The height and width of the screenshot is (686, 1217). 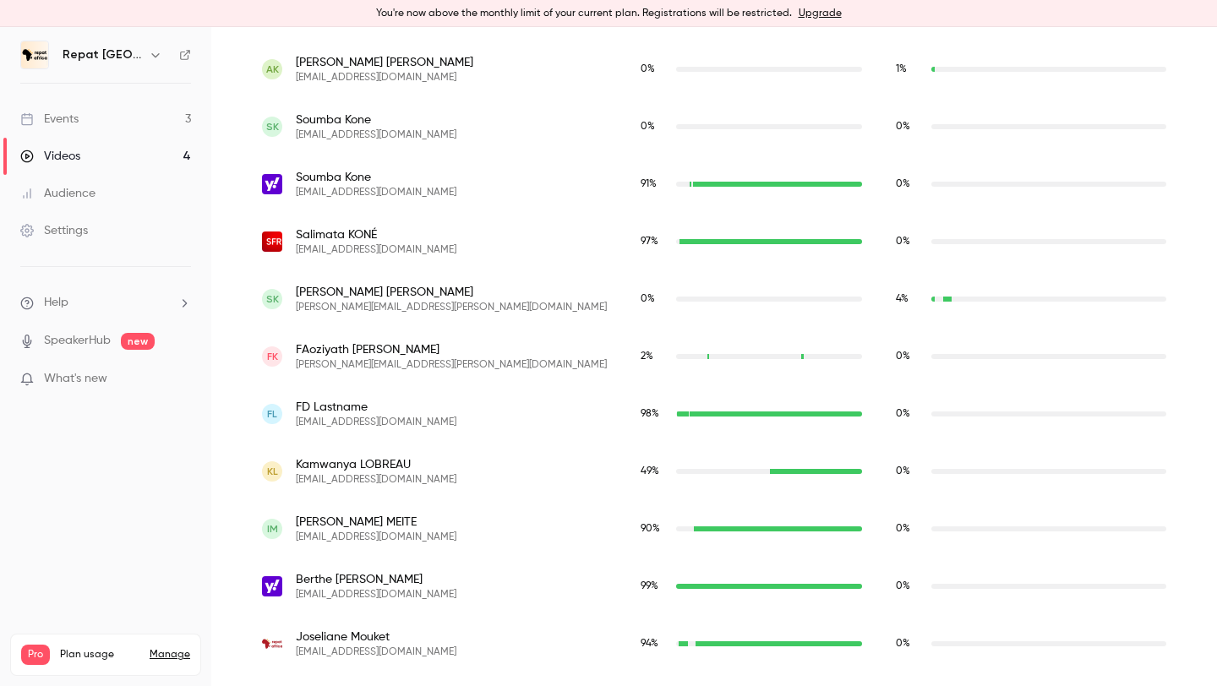 I want to click on div: ahmedismaelkonate@gmail.com, so click(x=714, y=69).